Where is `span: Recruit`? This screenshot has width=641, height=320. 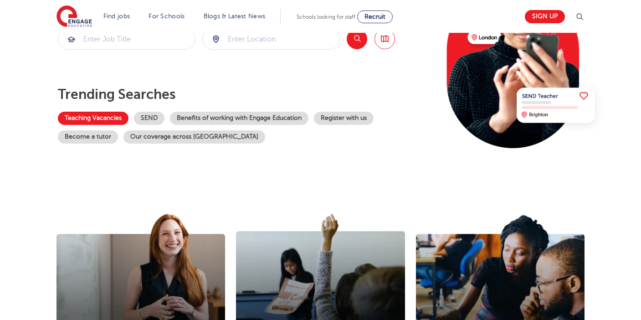 span: Recruit is located at coordinates (375, 16).